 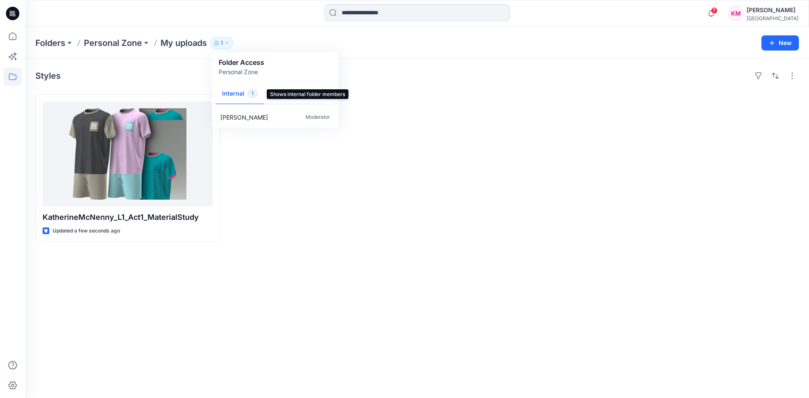 What do you see at coordinates (128, 154) in the screenshot?
I see `a: KatherineMcNenny_L1_Act1_MaterialStudy` at bounding box center [128, 154].